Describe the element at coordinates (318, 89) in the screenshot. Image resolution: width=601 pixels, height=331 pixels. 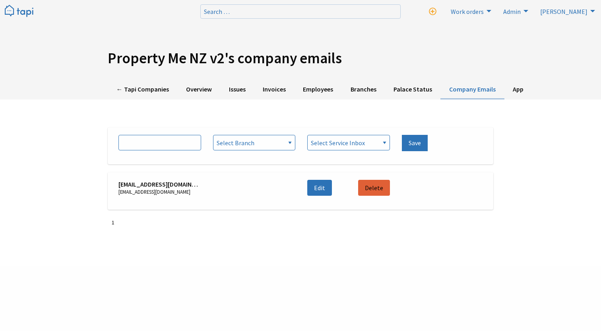
I see `a: Employees` at that location.